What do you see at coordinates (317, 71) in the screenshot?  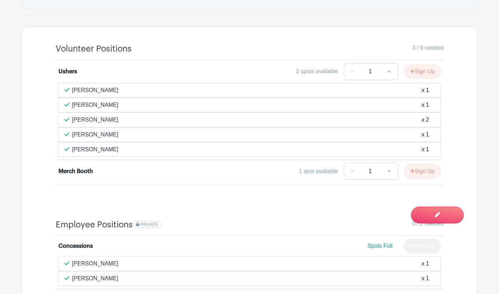 I see `div: 2 spots available` at bounding box center [317, 71].